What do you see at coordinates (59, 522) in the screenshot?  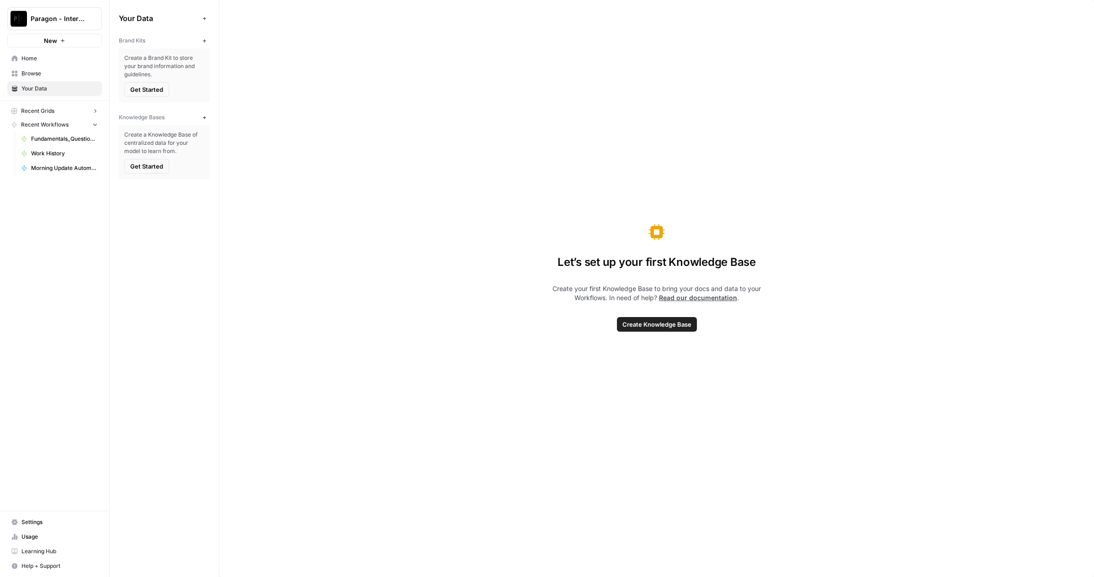 I see `span: Settings` at bounding box center [59, 522].